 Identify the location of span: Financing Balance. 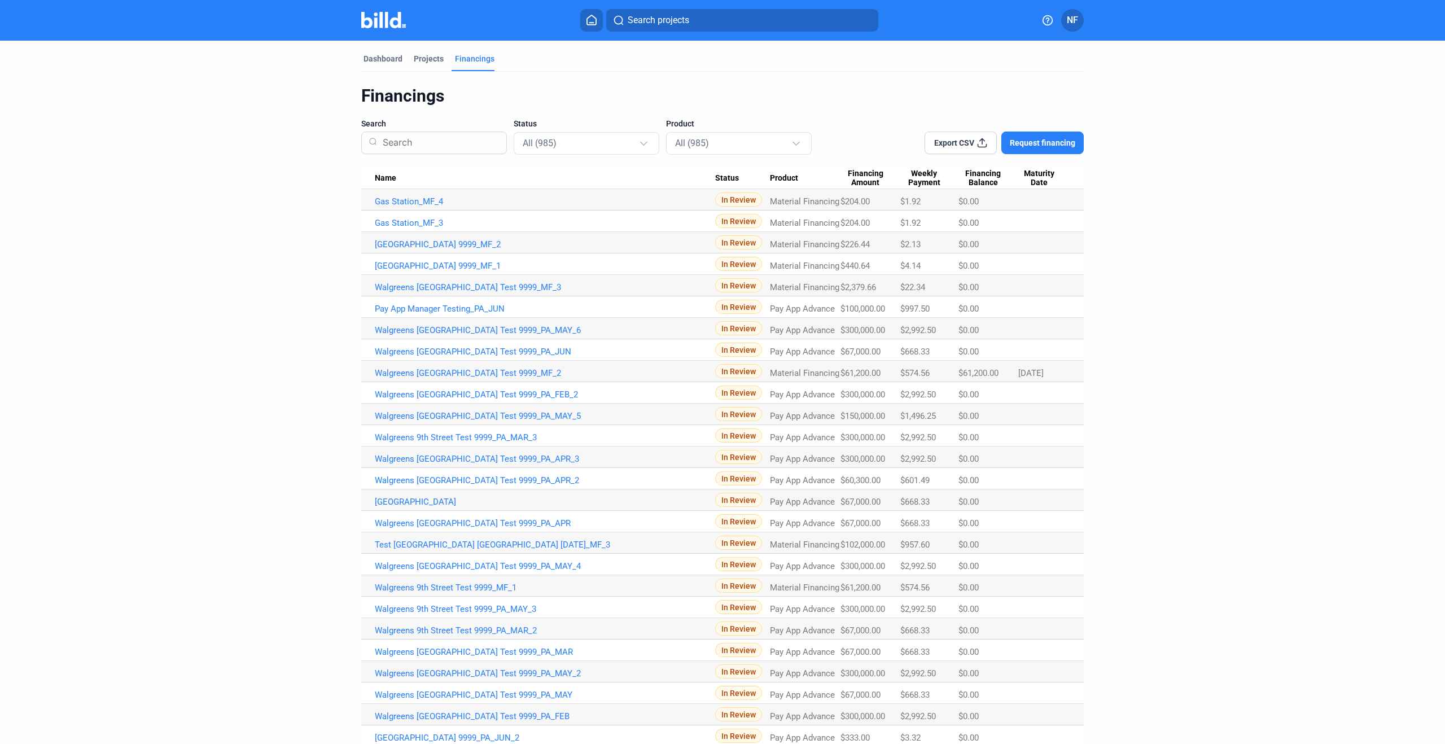
(984, 178).